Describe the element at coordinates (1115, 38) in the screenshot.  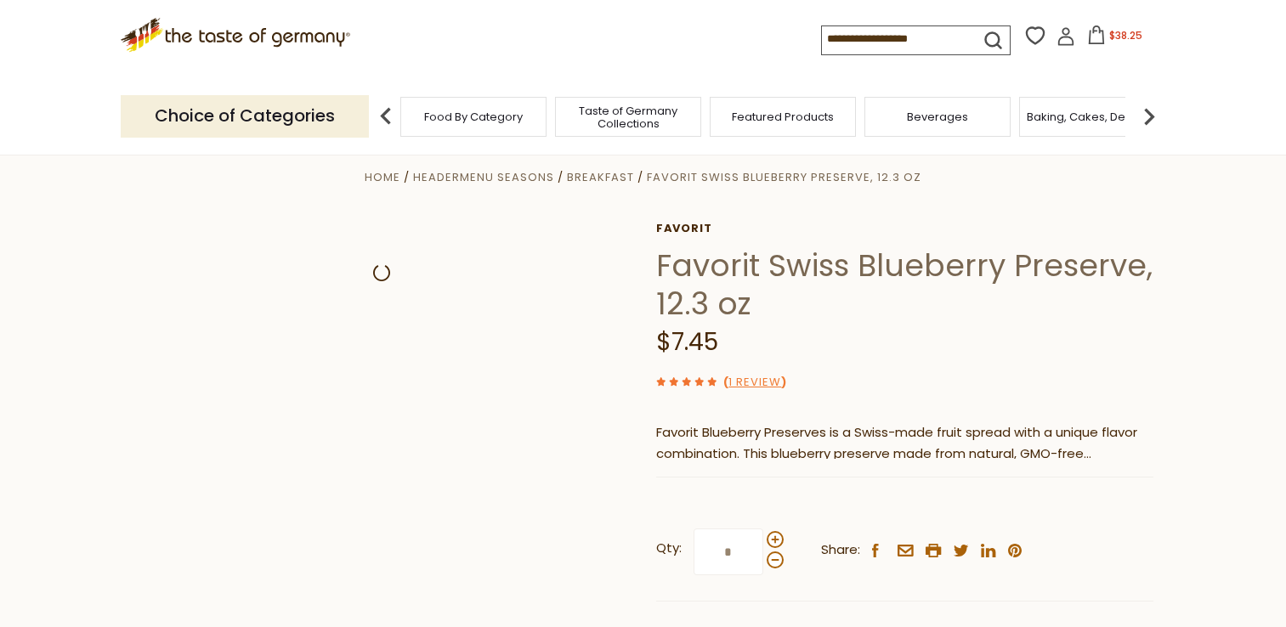
I see `button: $38.25` at that location.